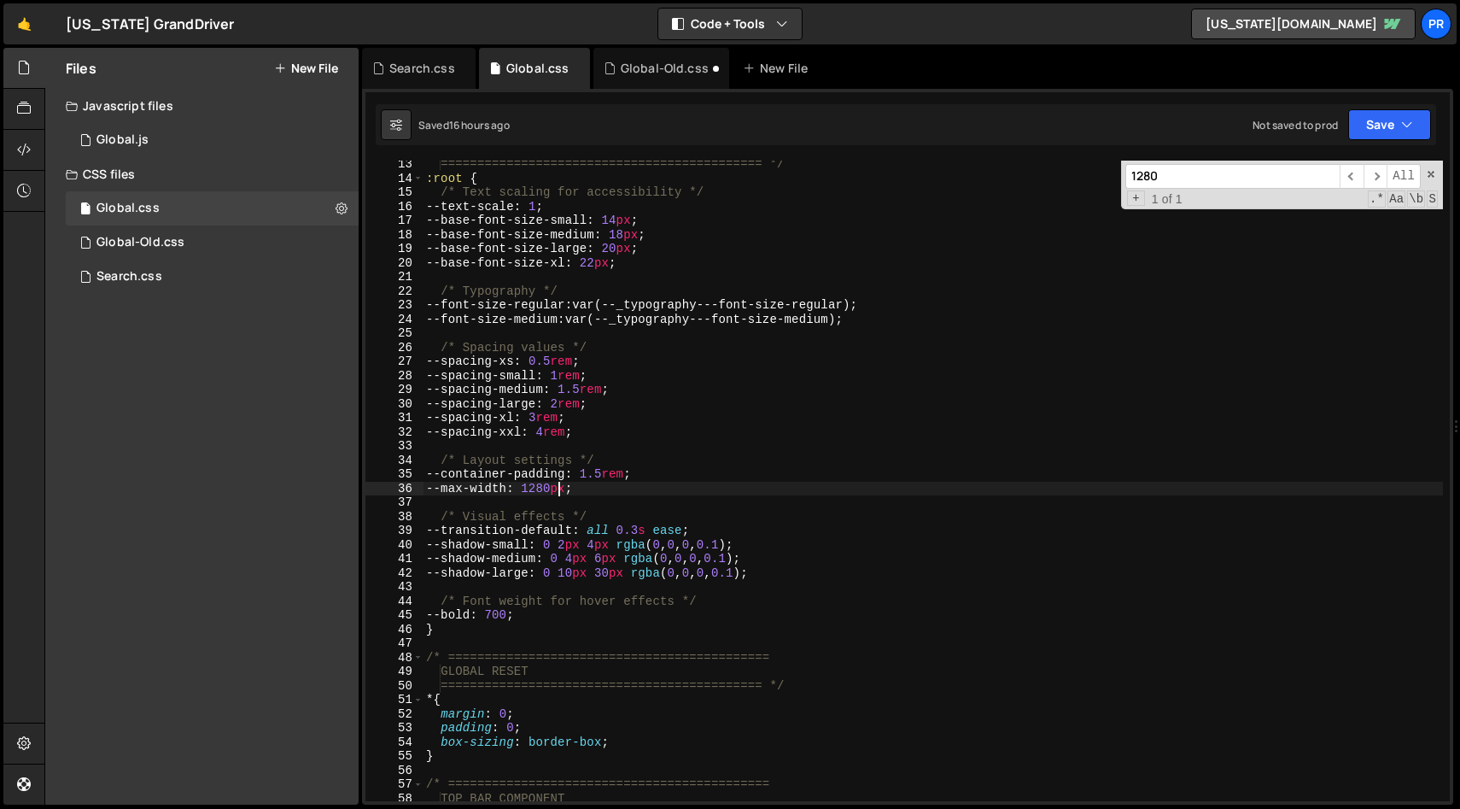 The image size is (1460, 809). What do you see at coordinates (394, 770) in the screenshot?
I see `div: 56` at bounding box center [394, 770].